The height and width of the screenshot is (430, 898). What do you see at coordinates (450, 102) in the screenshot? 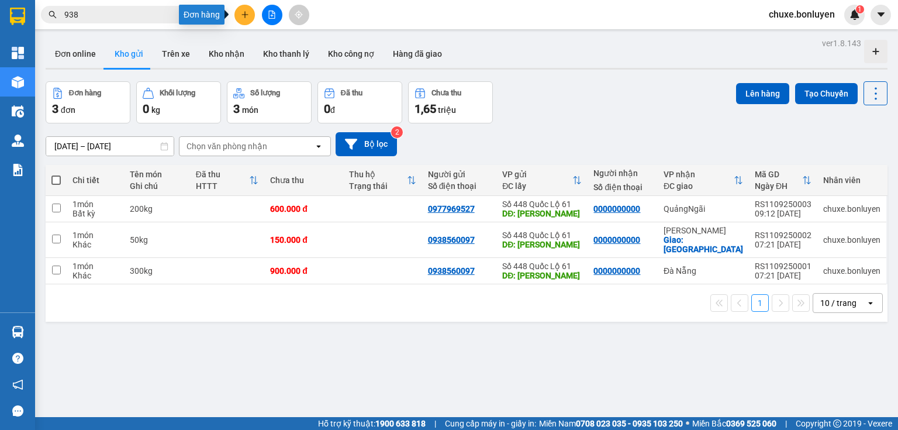
I see `button: Chưa thu1,65 triệu` at bounding box center [450, 102].